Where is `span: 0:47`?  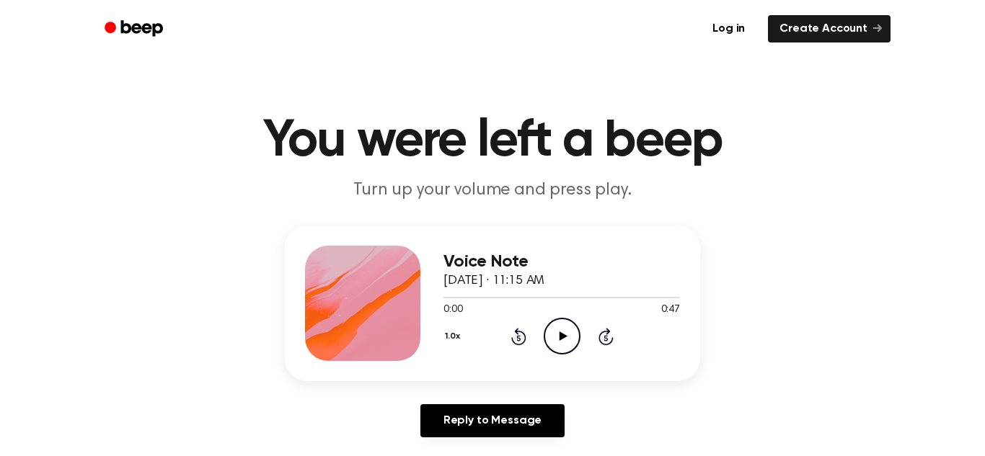 span: 0:47 is located at coordinates (671, 310).